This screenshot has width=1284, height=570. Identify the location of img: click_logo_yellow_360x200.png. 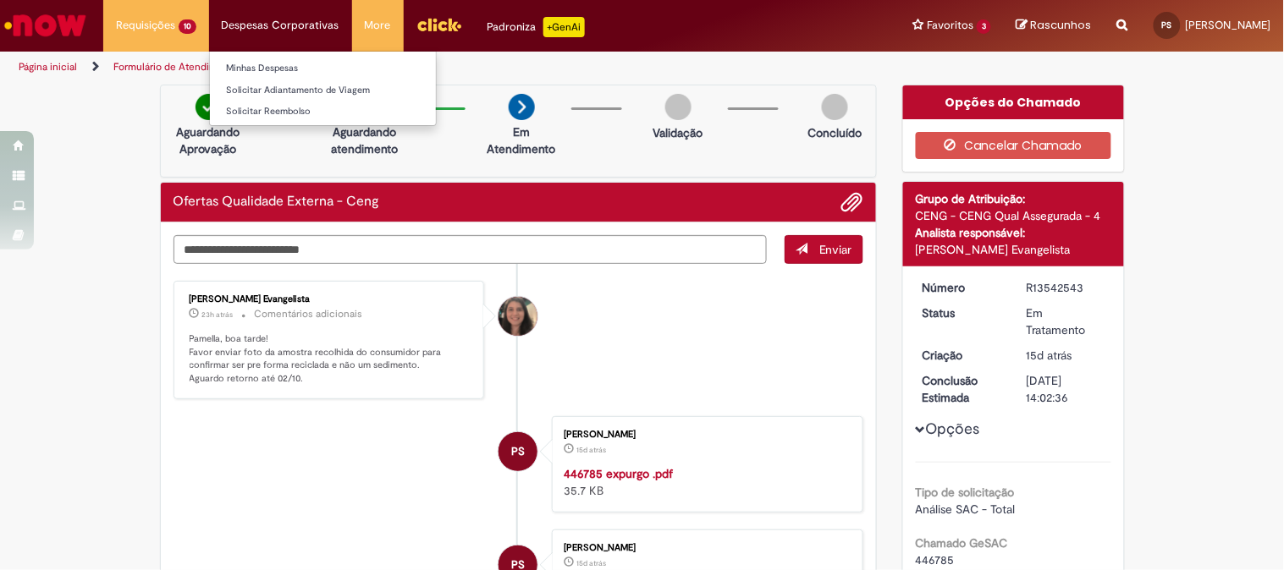
(439, 25).